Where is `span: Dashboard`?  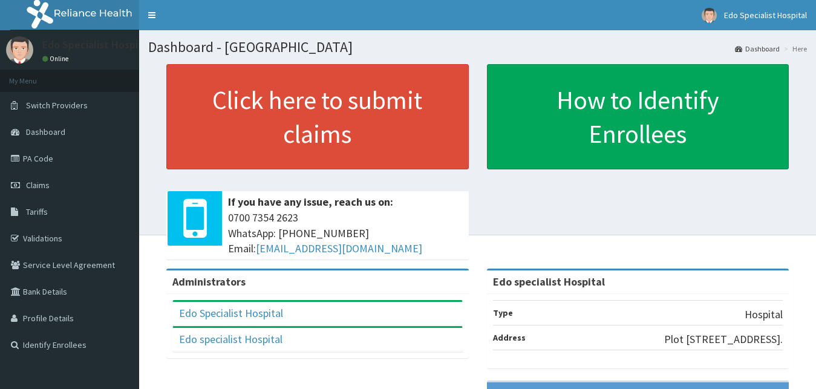 span: Dashboard is located at coordinates (45, 132).